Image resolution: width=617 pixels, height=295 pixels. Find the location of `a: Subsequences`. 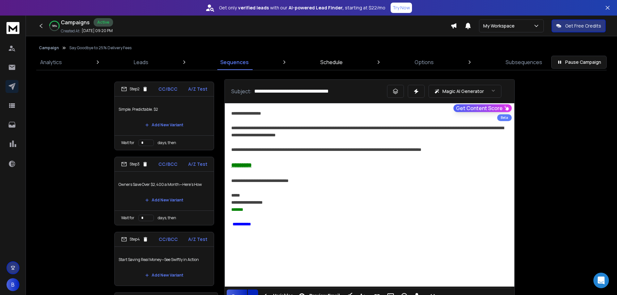

a: Subsequences is located at coordinates (523, 62).